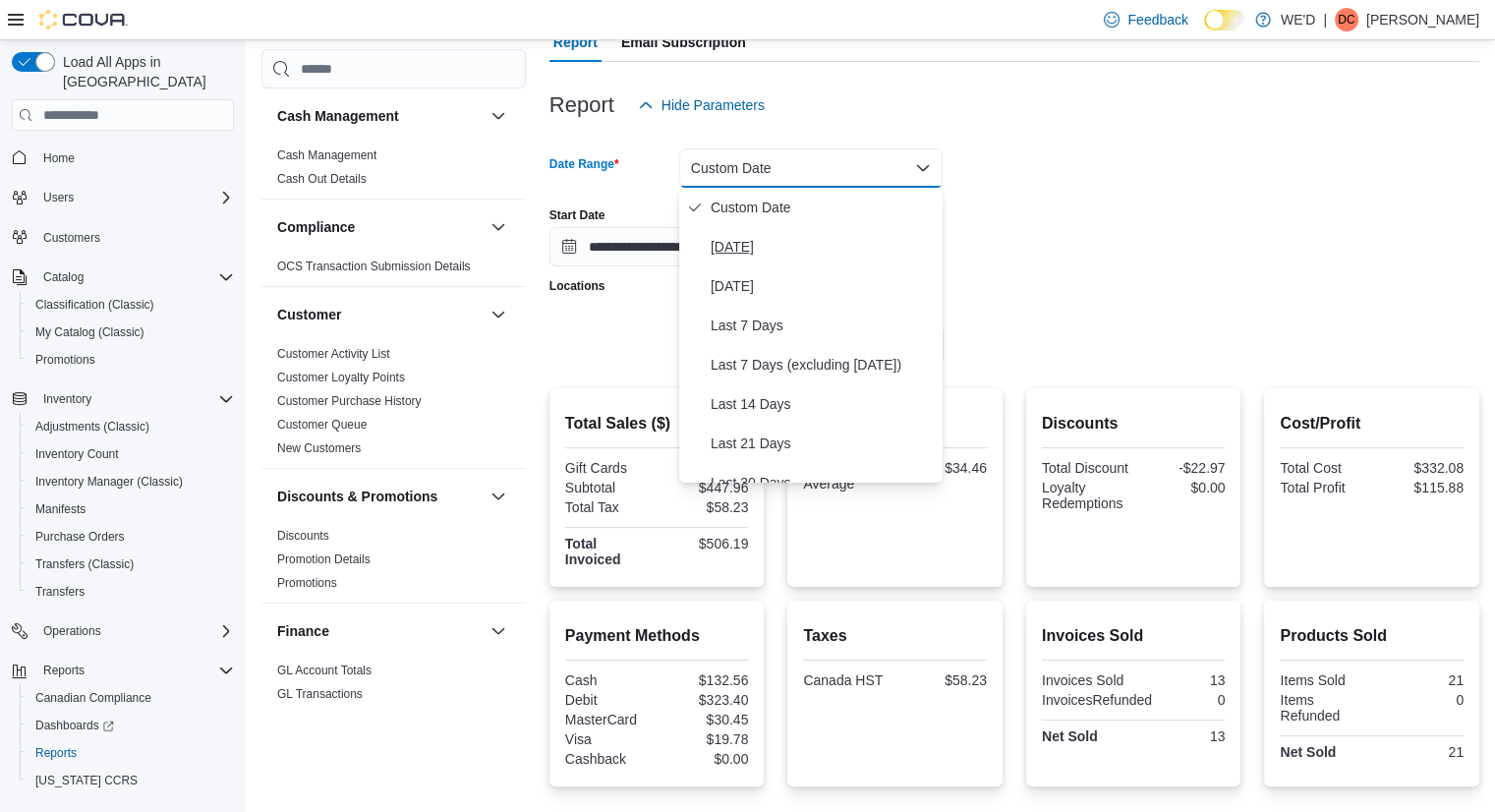 This screenshot has height=812, width=1495. I want to click on button: My Catalog (Classic), so click(130, 332).